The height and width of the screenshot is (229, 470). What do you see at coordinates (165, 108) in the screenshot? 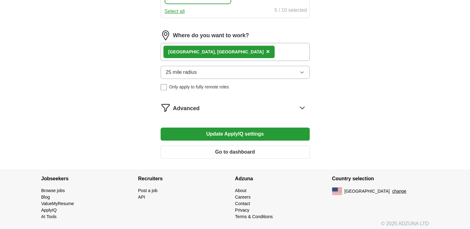
I see `img: filter` at bounding box center [165, 108].